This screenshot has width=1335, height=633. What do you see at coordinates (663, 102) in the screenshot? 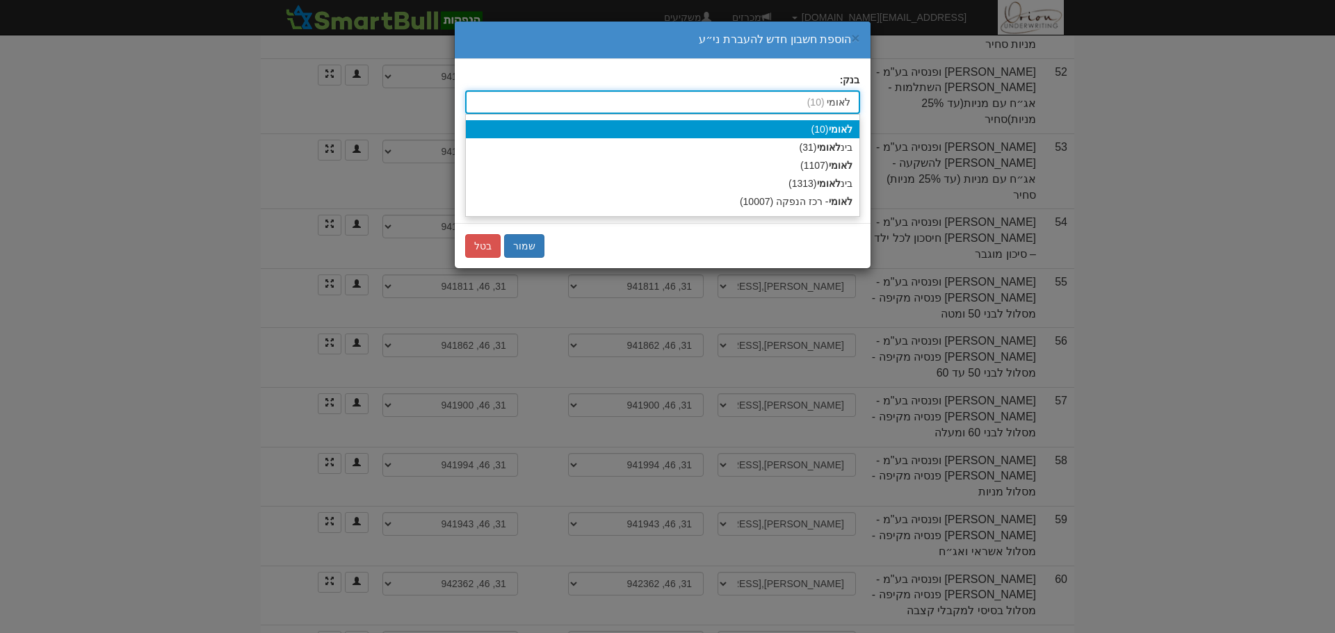
I see `input: שם בנק` at bounding box center [663, 102].